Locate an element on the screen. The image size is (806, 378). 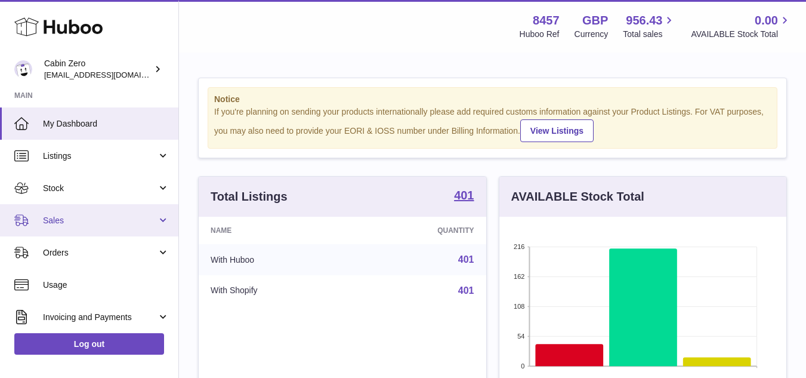
span: My Dashboard is located at coordinates (106, 124).